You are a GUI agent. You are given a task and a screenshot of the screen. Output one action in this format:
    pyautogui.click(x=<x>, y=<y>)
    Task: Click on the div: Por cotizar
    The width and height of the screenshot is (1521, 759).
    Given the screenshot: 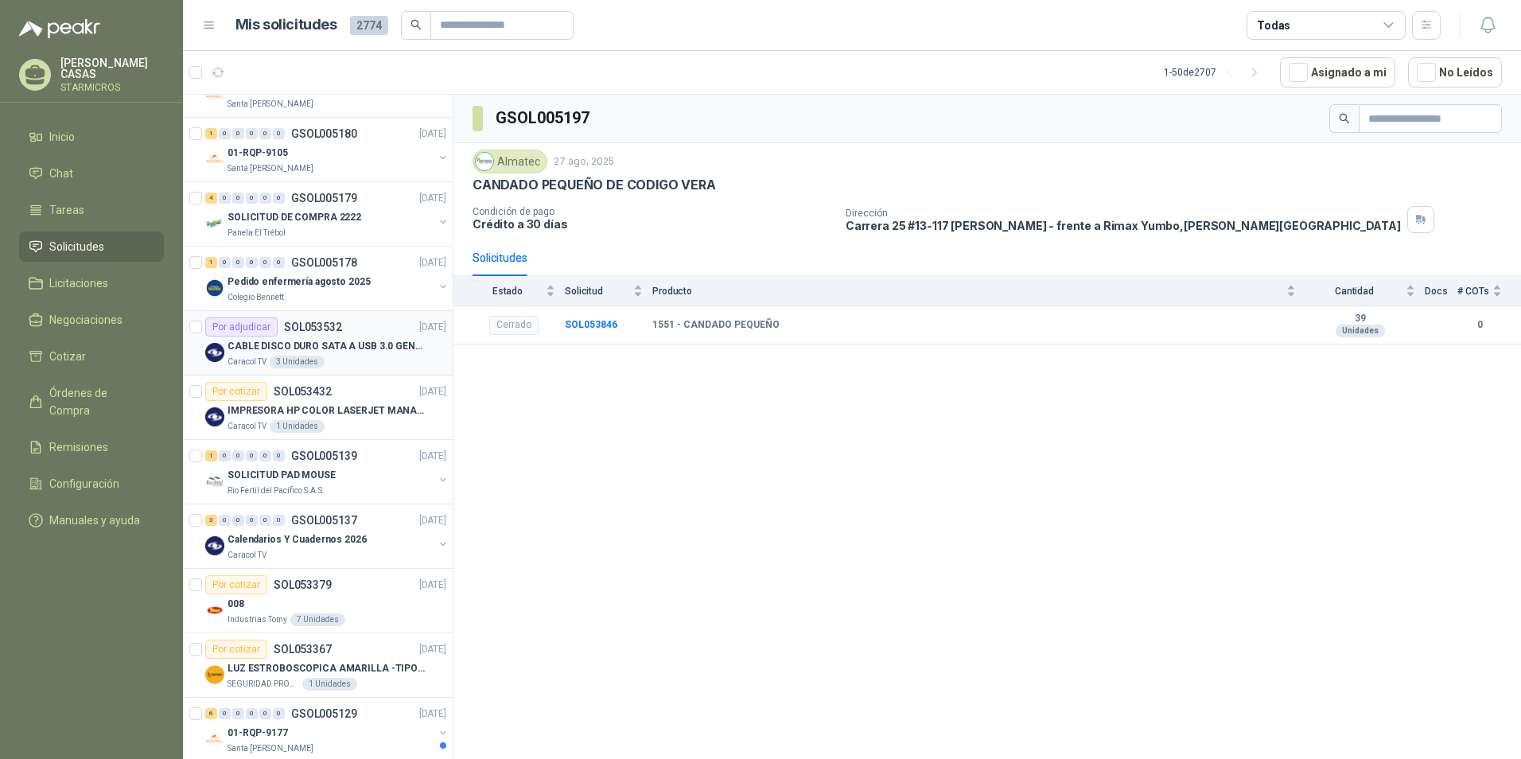 What is the action you would take?
    pyautogui.click(x=236, y=391)
    